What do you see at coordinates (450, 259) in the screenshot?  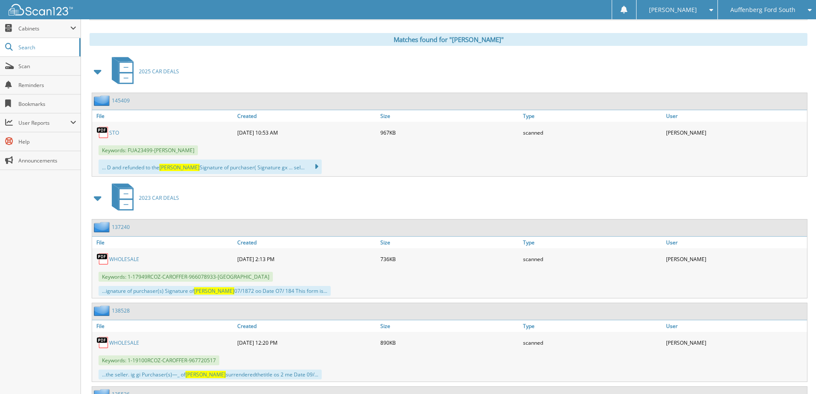 I see `div: 736KB` at bounding box center [450, 259].